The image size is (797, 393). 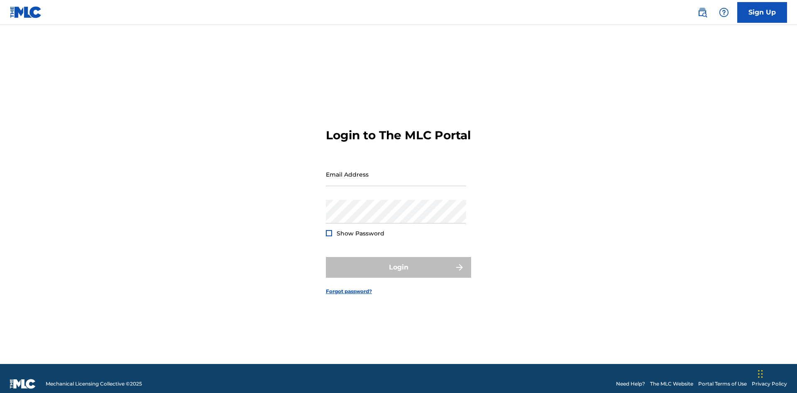 What do you see at coordinates (349, 292) in the screenshot?
I see `a: Forgot password?` at bounding box center [349, 292].